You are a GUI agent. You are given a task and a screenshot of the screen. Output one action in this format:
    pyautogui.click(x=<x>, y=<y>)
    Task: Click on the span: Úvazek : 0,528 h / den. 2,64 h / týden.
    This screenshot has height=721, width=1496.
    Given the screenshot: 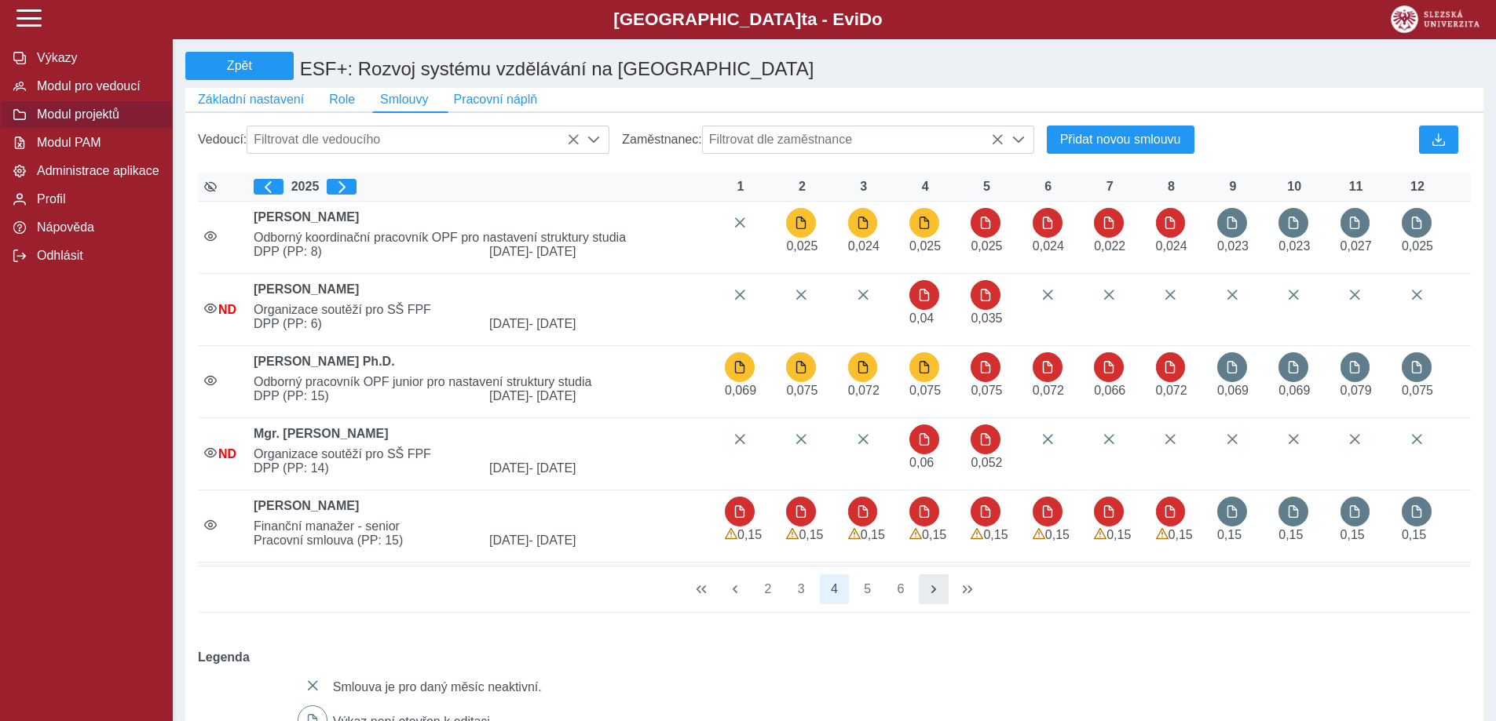 What is the action you would take?
    pyautogui.click(x=1109, y=390)
    